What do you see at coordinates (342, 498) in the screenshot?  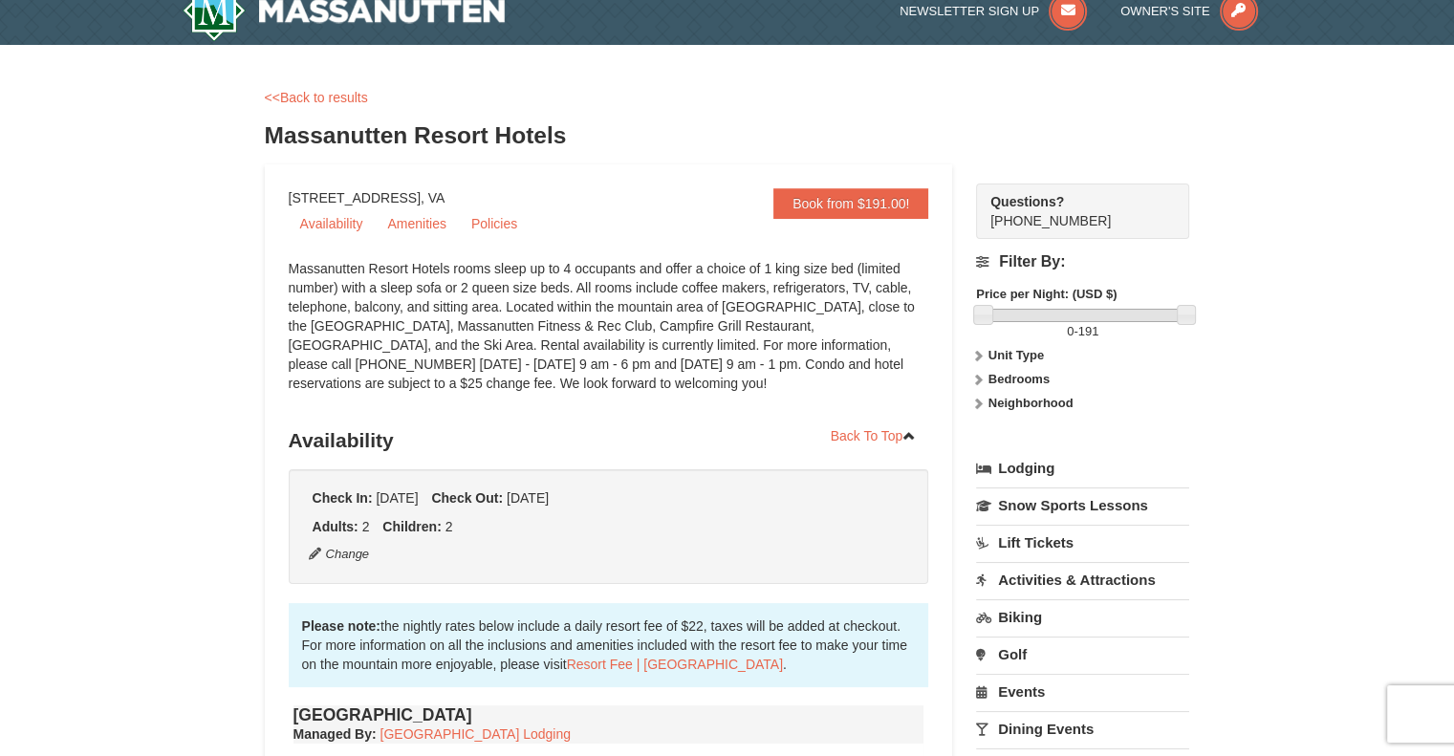 I see `strong: Check In:` at bounding box center [342, 498].